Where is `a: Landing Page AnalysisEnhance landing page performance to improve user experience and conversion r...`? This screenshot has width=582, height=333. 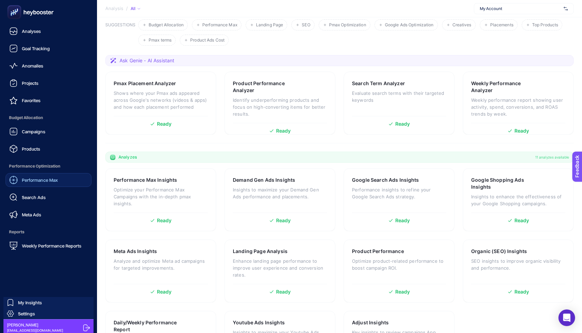 a: Landing Page AnalysisEnhance landing page performance to improve user experience and conversion r... is located at coordinates (280, 271).